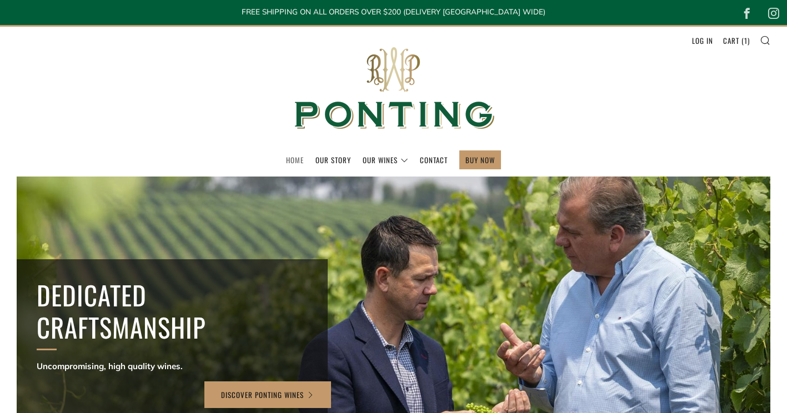  Describe the element at coordinates (333, 160) in the screenshot. I see `a: Our Story` at that location.